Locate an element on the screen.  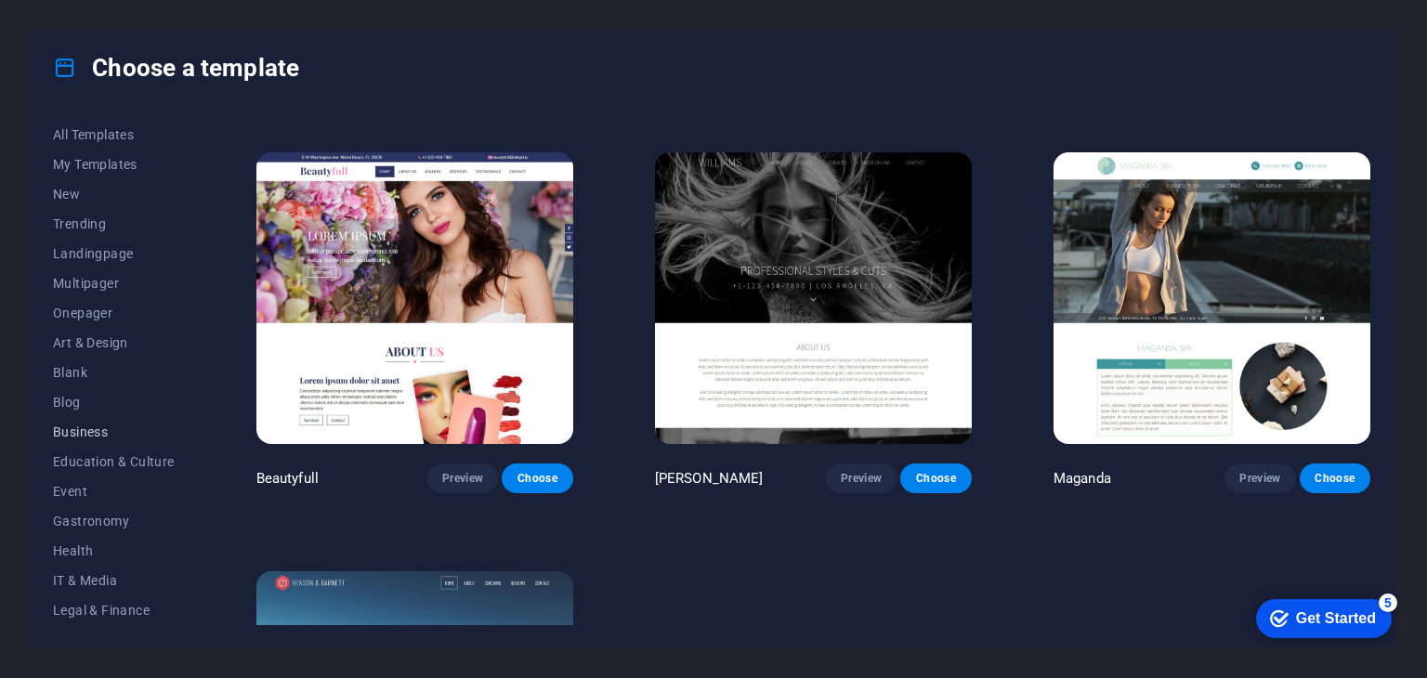
div: 5 is located at coordinates (147, 13).